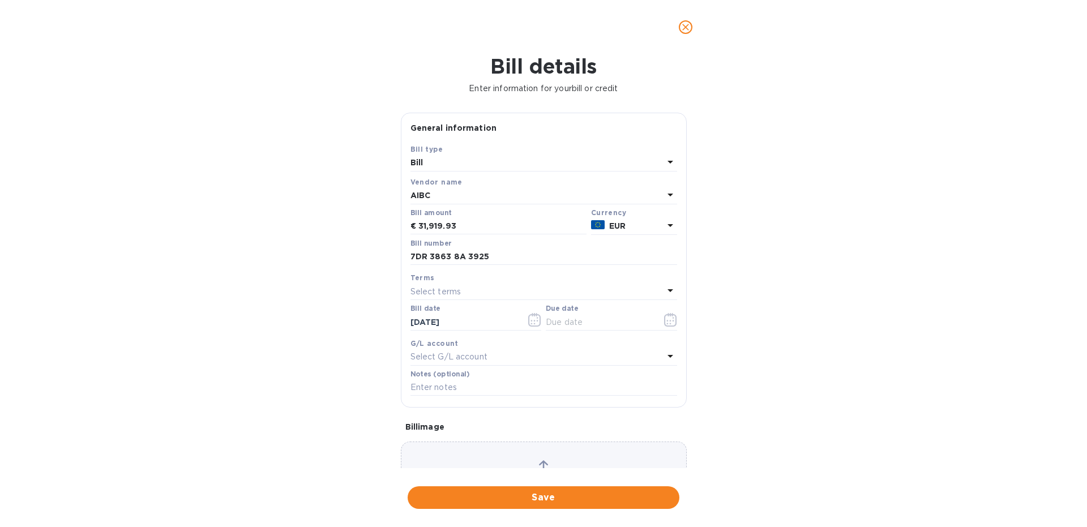  I want to click on label: Bill date, so click(425, 309).